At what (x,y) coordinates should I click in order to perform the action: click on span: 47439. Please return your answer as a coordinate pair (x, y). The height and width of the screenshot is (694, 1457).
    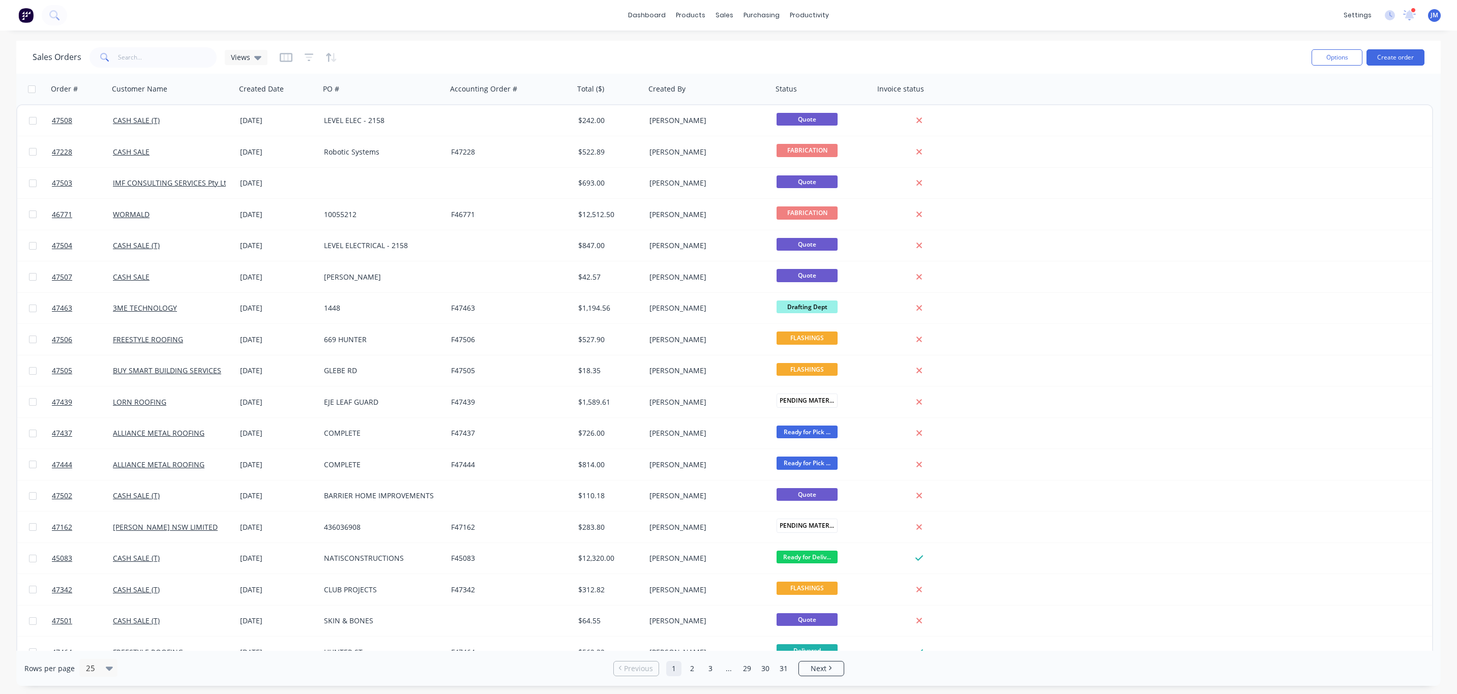
    Looking at the image, I should click on (62, 402).